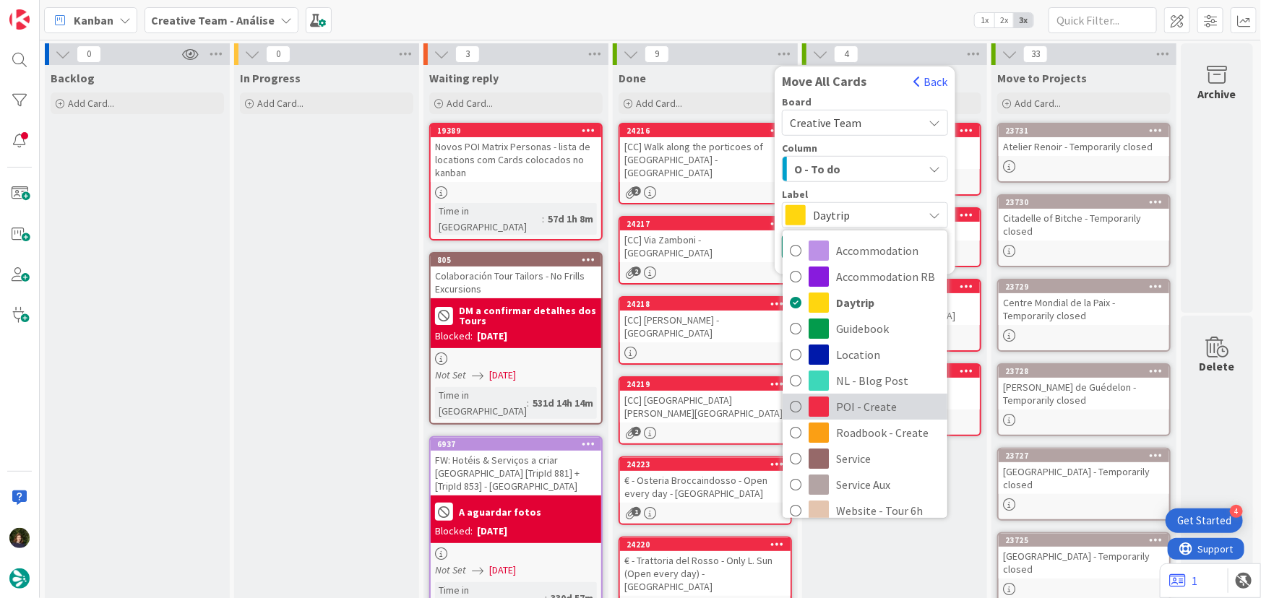 This screenshot has width=1261, height=598. I want to click on span: 4, so click(846, 54).